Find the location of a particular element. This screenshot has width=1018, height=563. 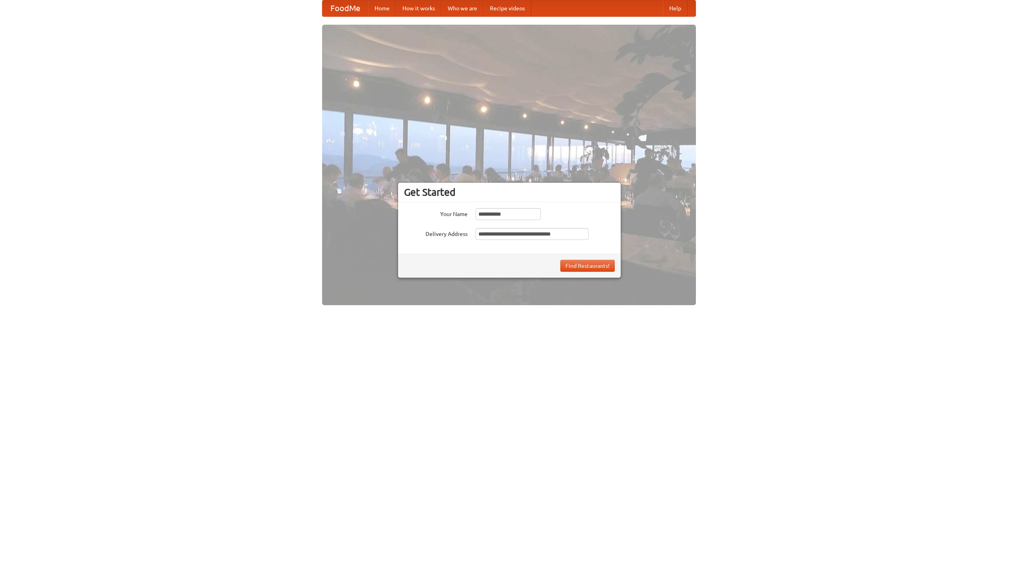

a: Recipe videos is located at coordinates (507, 8).